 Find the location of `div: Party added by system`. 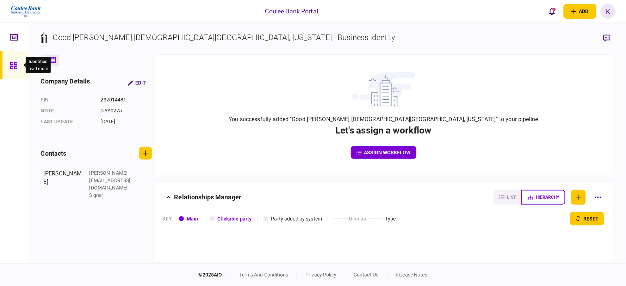

div: Party added by system is located at coordinates (296, 219).